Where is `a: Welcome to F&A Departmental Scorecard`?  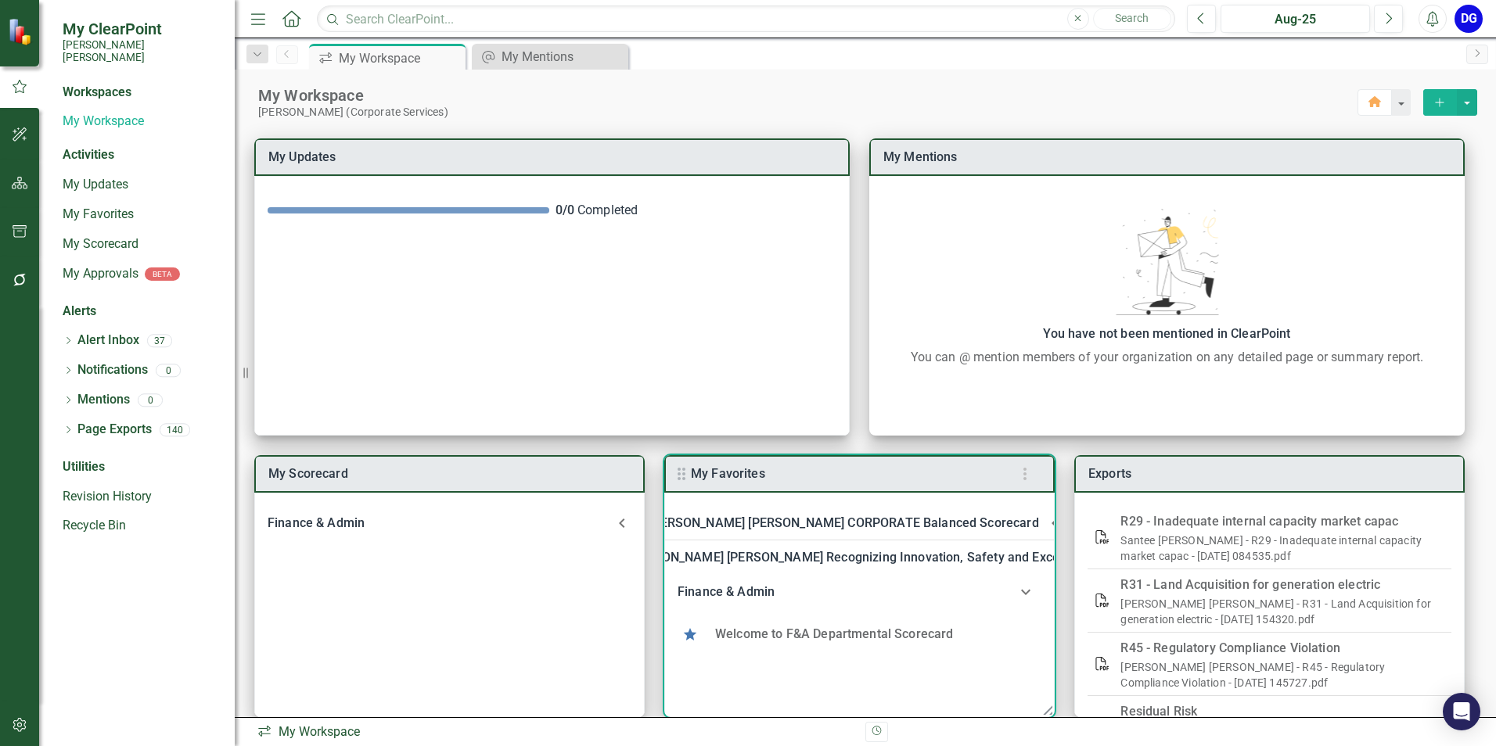 a: Welcome to F&A Departmental Scorecard is located at coordinates (834, 634).